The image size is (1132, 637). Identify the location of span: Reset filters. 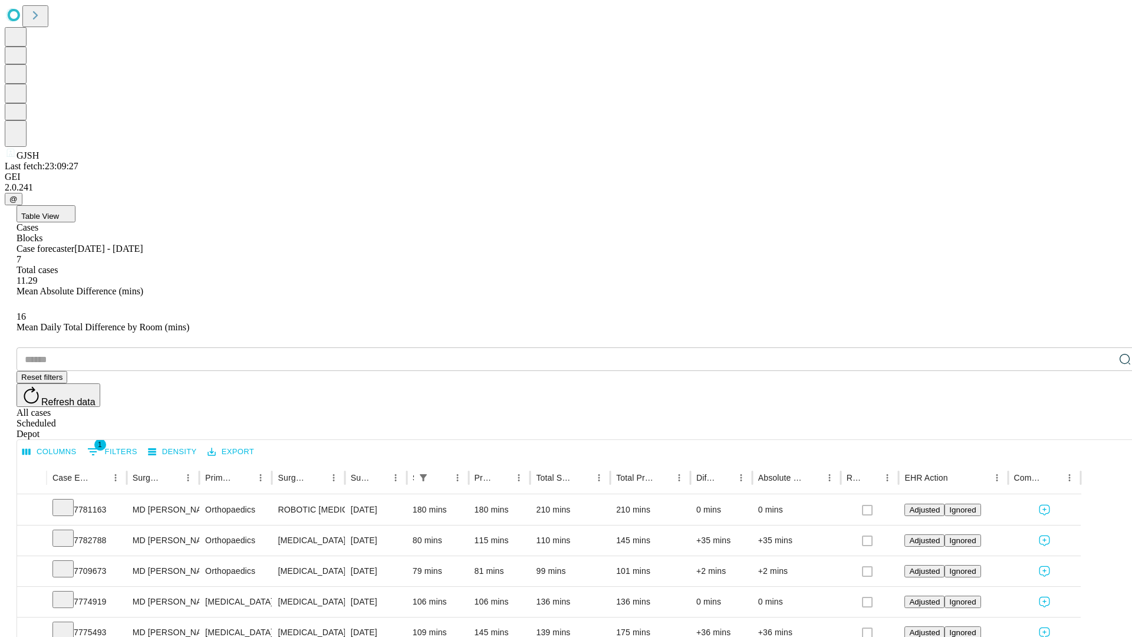
(42, 377).